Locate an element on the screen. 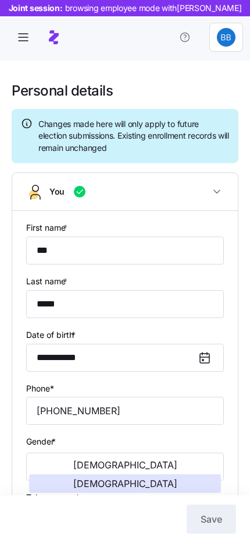 The height and width of the screenshot is (543, 250). label: Phone* is located at coordinates (40, 388).